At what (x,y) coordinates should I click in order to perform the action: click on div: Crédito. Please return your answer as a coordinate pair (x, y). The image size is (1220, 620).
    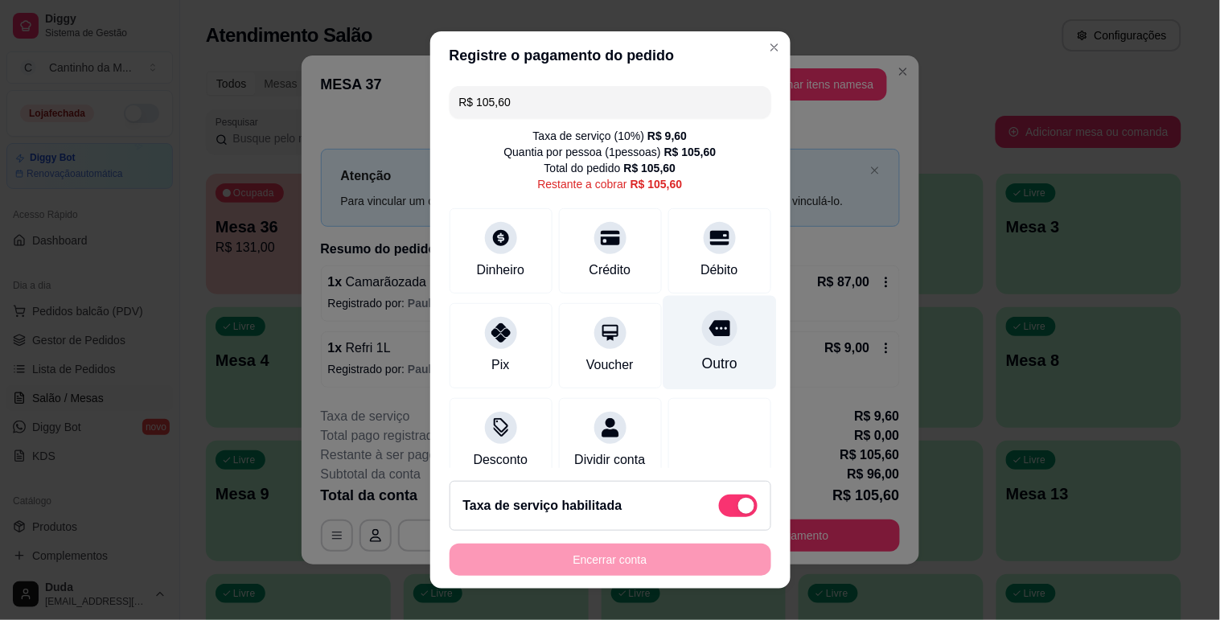
    Looking at the image, I should click on (610, 270).